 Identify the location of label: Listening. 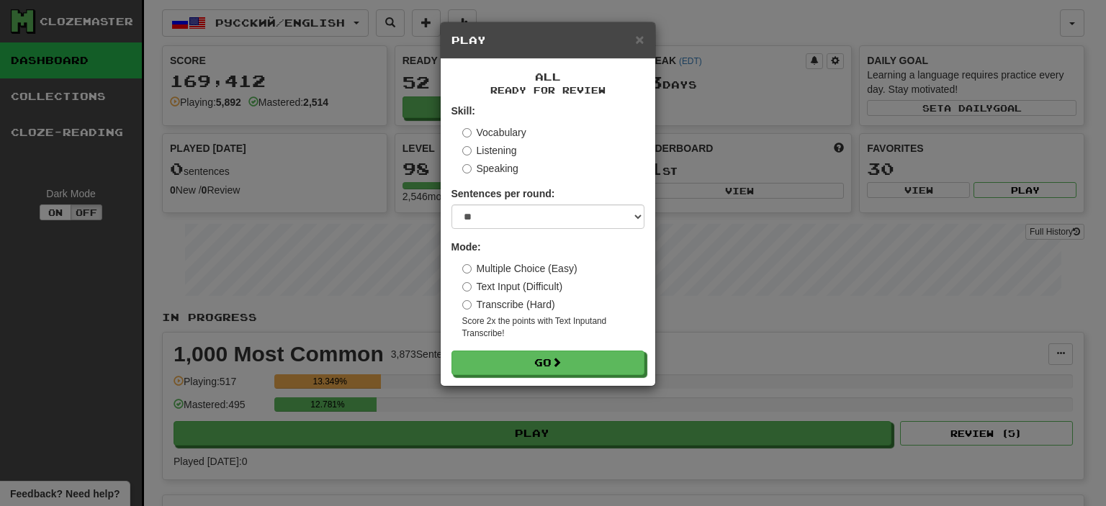
(490, 150).